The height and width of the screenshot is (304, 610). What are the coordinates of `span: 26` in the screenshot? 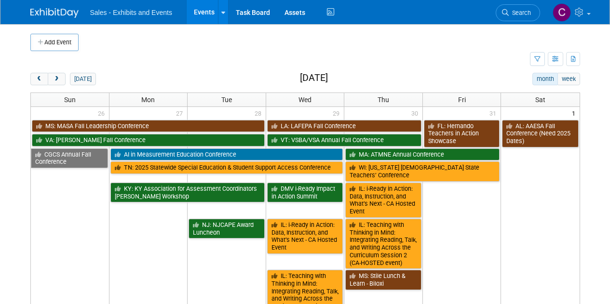 It's located at (103, 113).